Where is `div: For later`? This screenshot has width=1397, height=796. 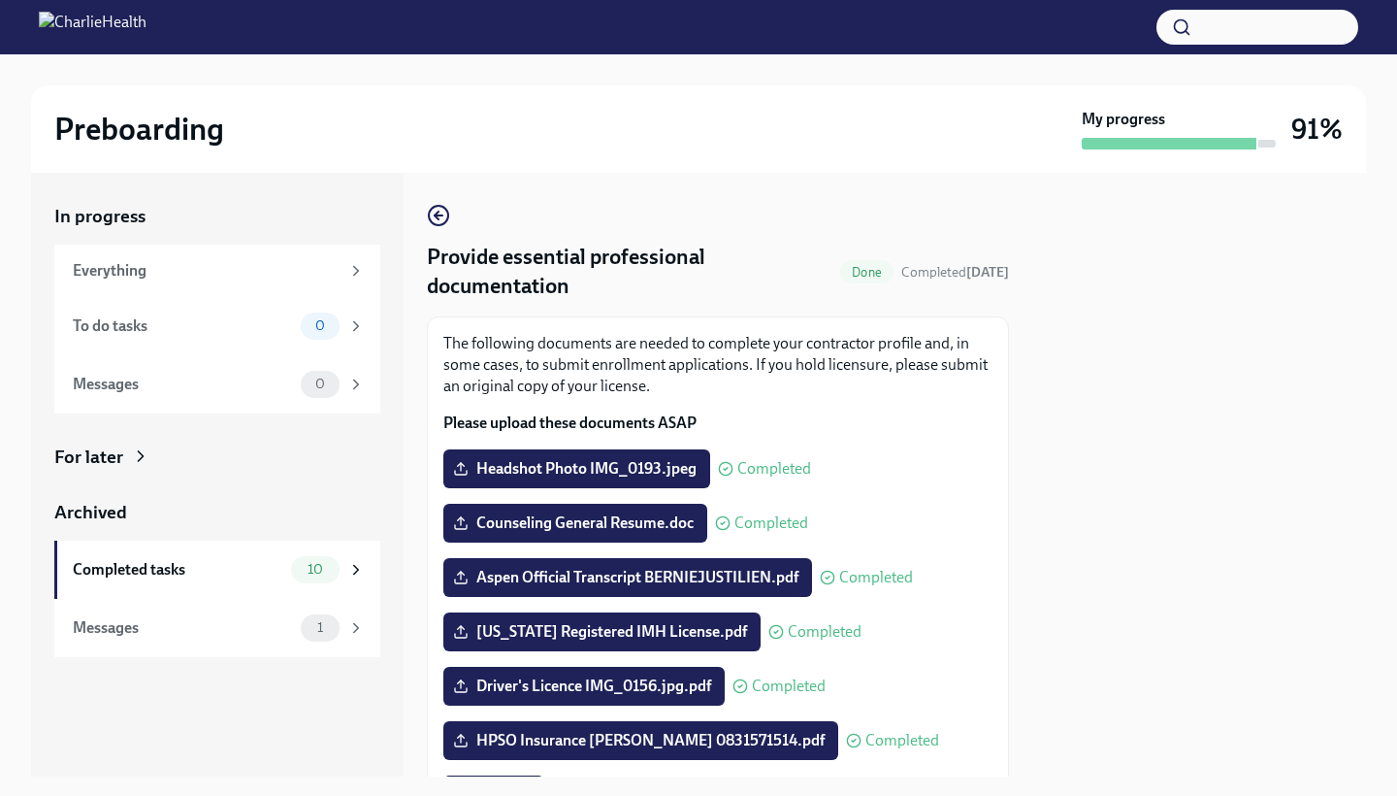 div: For later is located at coordinates (88, 457).